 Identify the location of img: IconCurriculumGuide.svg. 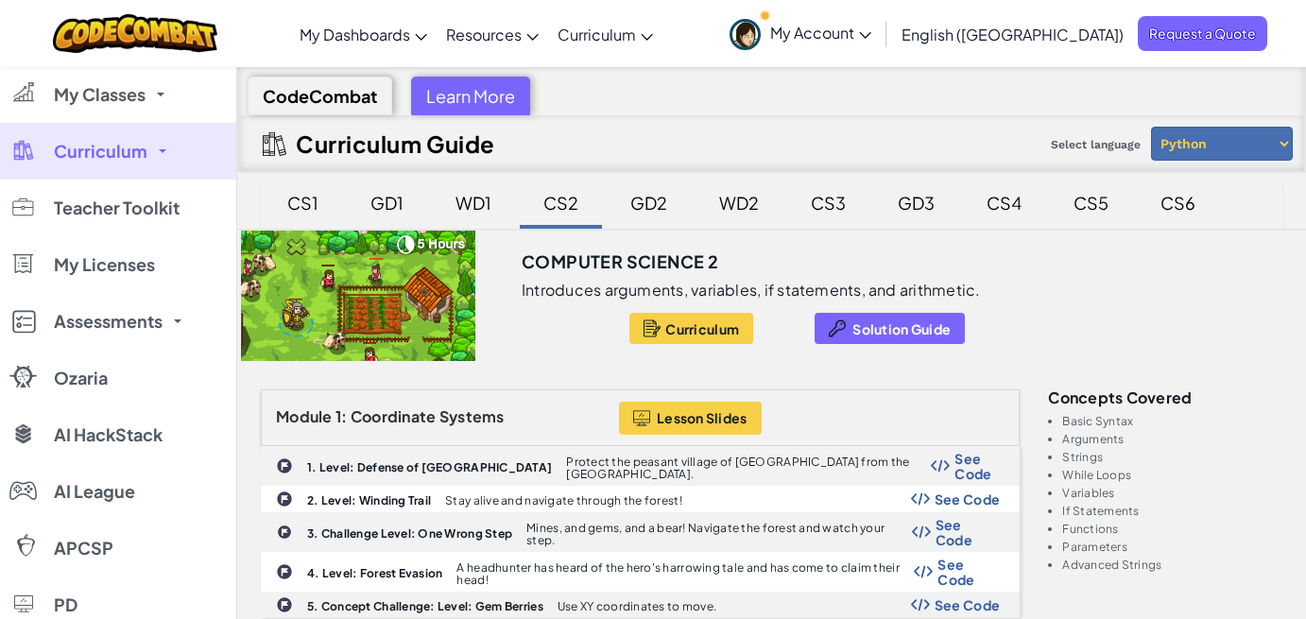
(274, 144).